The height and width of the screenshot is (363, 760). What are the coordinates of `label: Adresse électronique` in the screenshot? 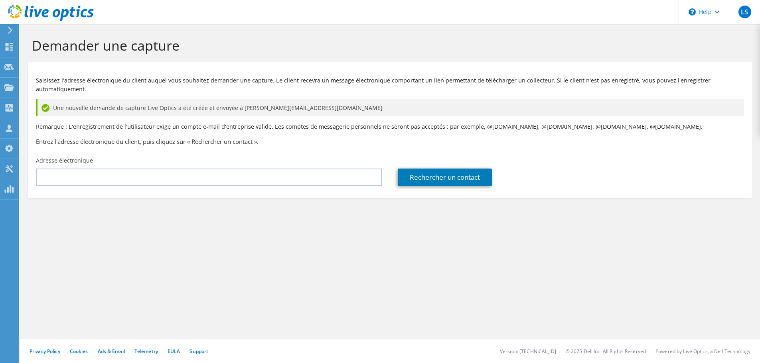 It's located at (64, 161).